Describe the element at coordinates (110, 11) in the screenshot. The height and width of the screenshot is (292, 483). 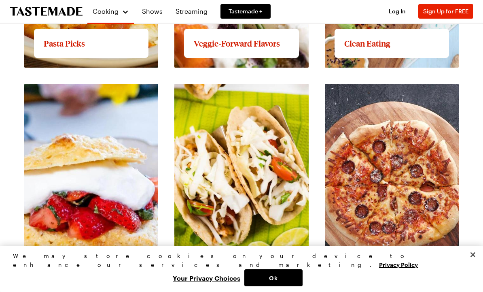
I see `button: Cooking` at that location.